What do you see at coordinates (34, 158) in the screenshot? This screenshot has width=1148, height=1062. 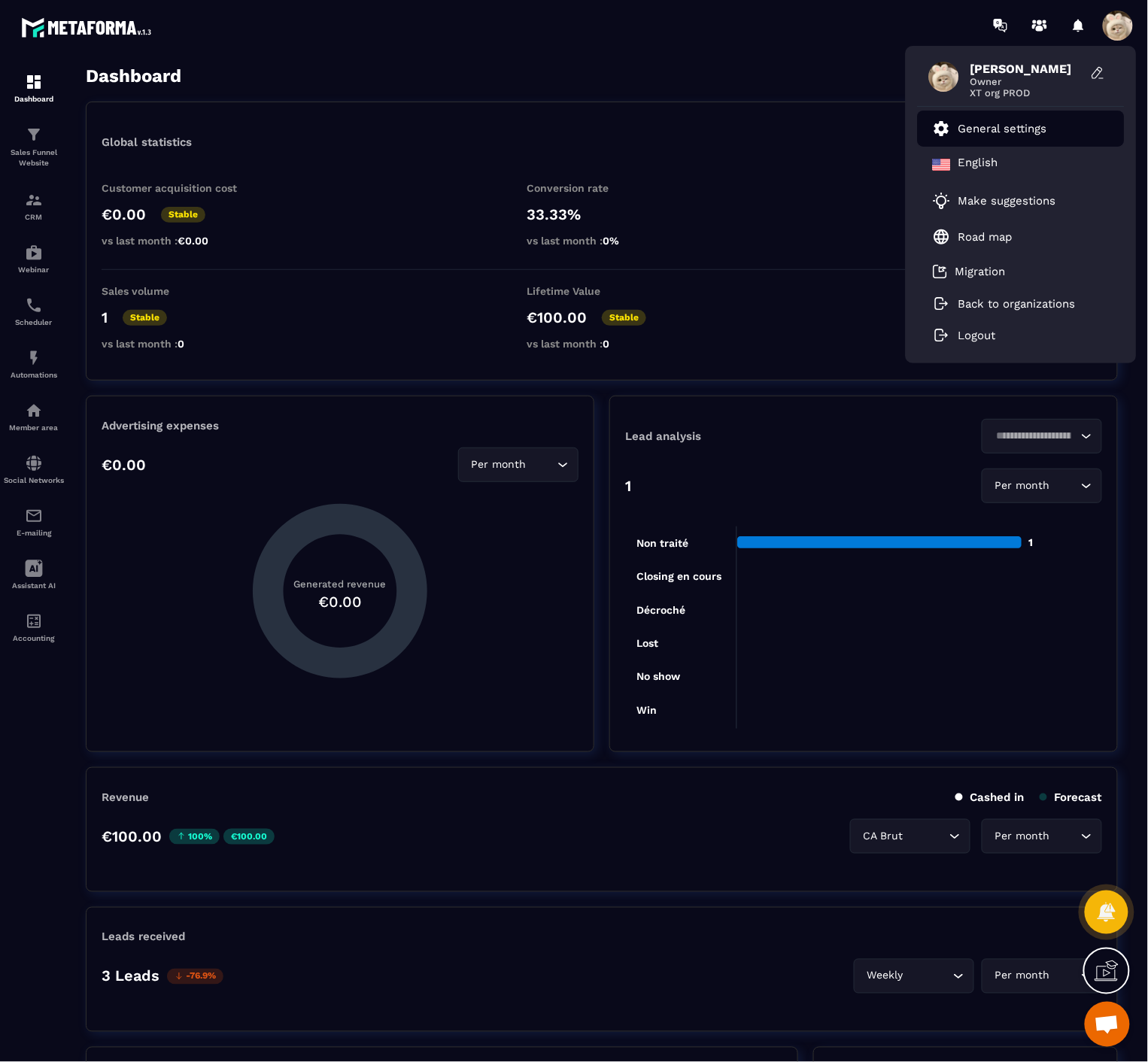 I see `p: Sales Funnel Website` at bounding box center [34, 158].